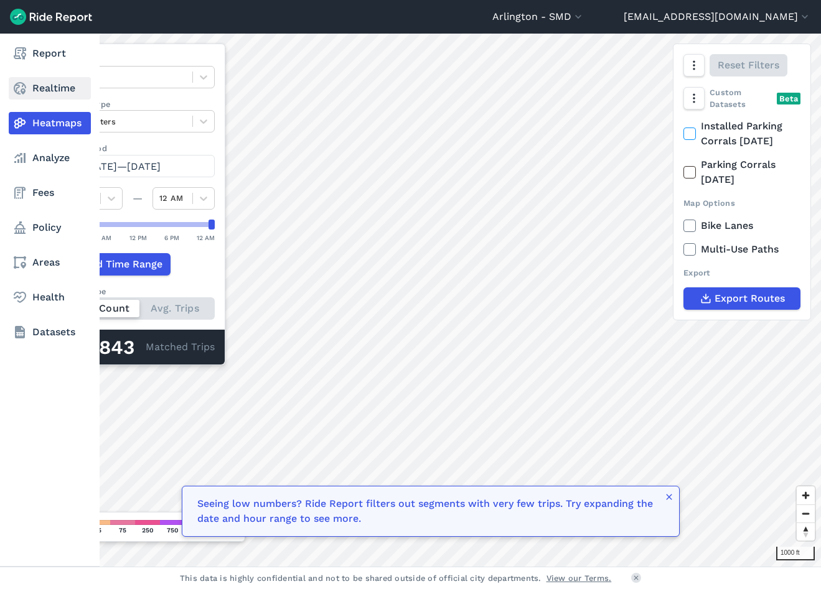 This screenshot has height=589, width=821. I want to click on a: Policy, so click(50, 228).